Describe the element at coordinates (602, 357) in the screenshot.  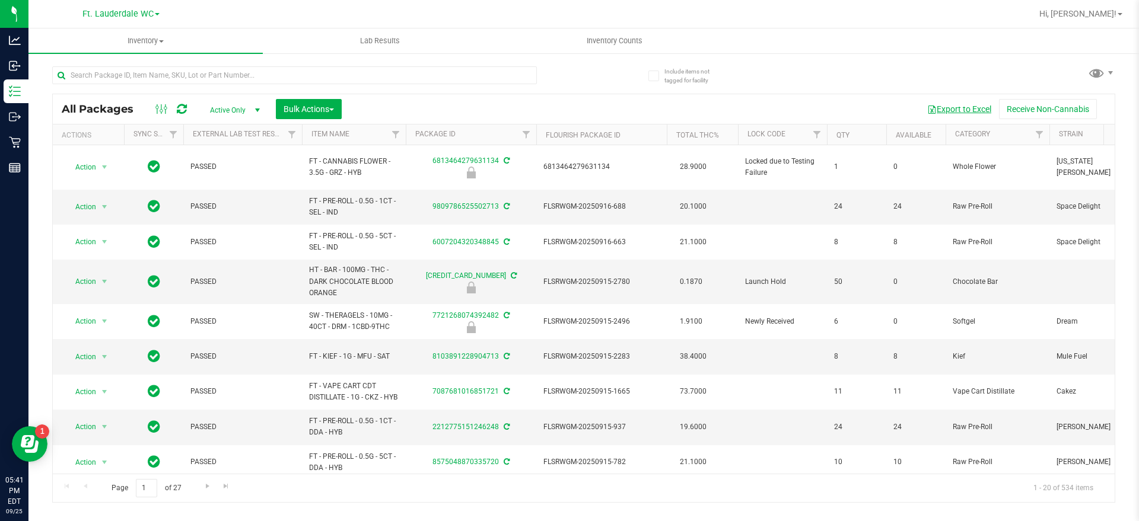
I see `span: FLSRWGM-20250915-2283` at that location.